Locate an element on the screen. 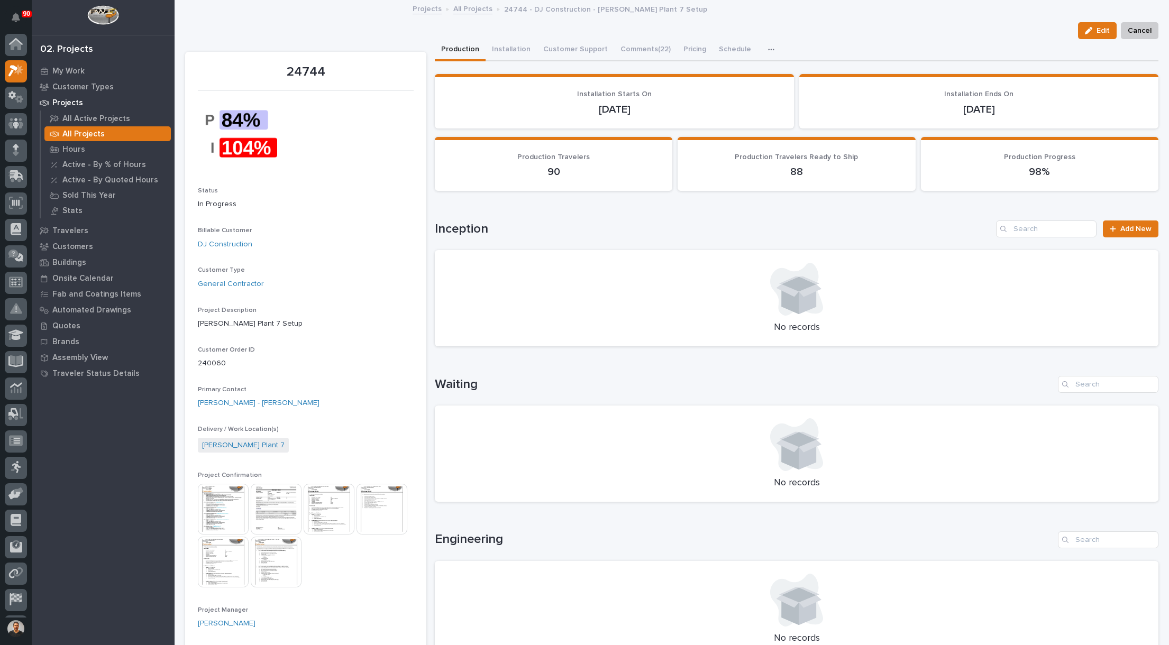 This screenshot has height=645, width=1169. p: Quotes is located at coordinates (66, 326).